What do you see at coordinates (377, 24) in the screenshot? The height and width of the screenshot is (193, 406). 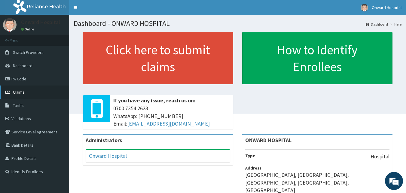 I see `a: Dashboard` at bounding box center [377, 24].